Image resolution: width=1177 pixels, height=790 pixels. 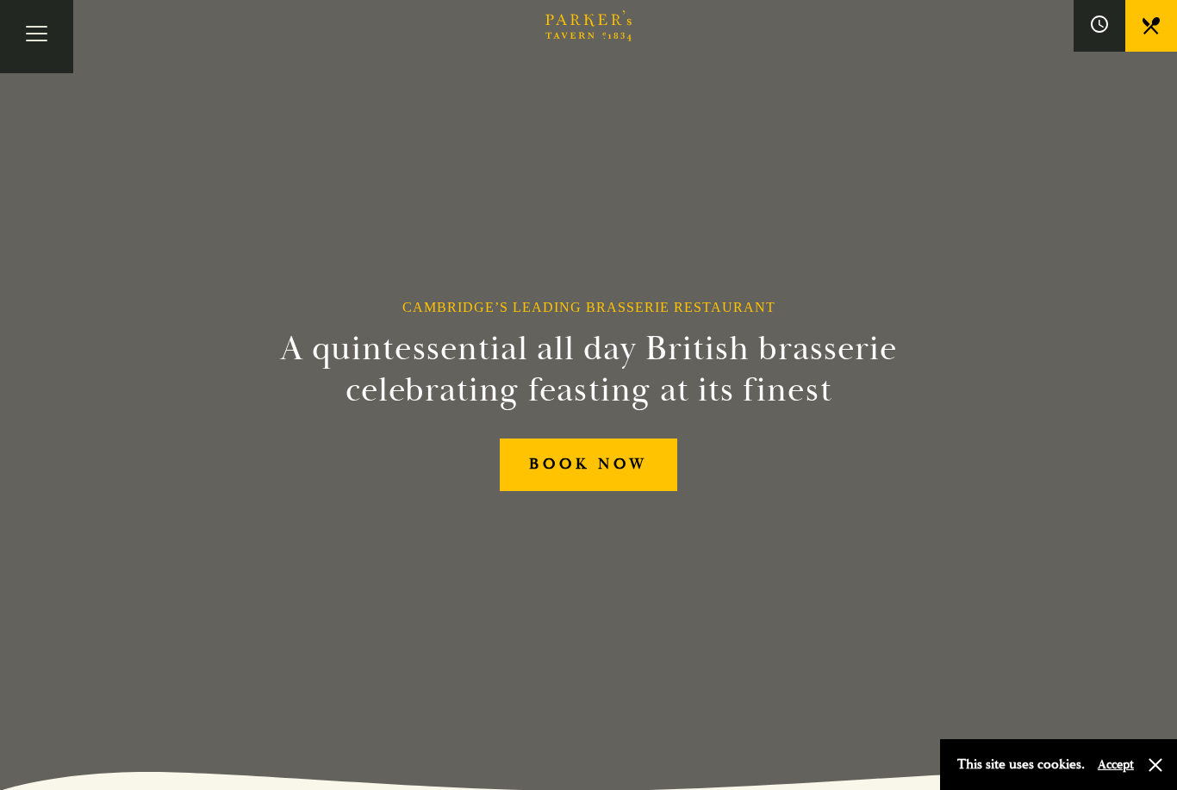 I want to click on button: Close and accept, so click(x=1155, y=765).